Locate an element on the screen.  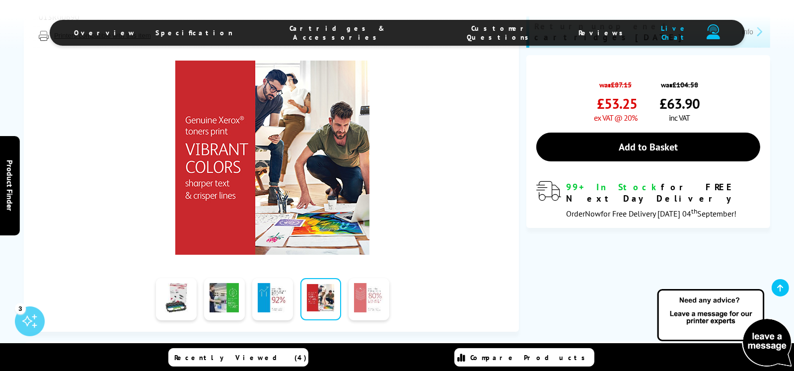
sup: th is located at coordinates (694, 211).